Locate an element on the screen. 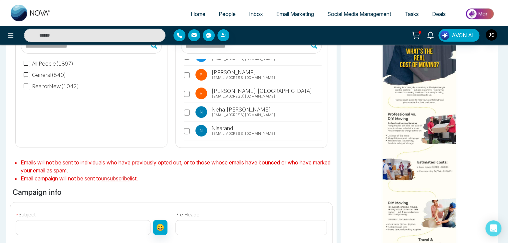  span: Social Media Management is located at coordinates (360, 14).